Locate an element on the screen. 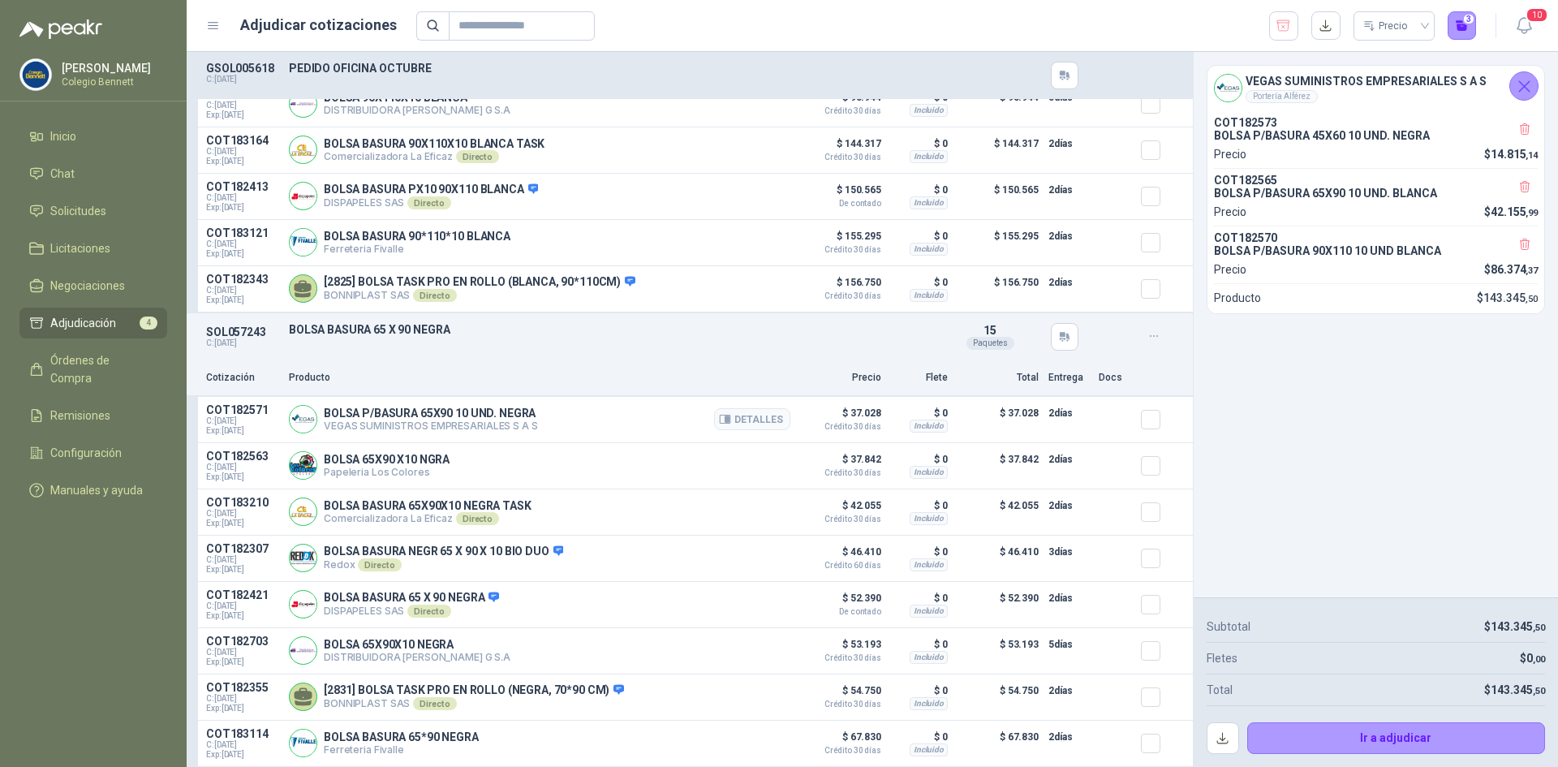  p: BOLSA BASURA 65 X 90 NEGRA is located at coordinates (411, 598).